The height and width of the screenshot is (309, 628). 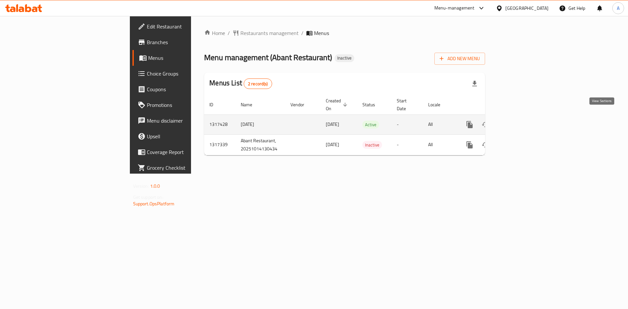 I want to click on div: Export file, so click(x=474, y=84).